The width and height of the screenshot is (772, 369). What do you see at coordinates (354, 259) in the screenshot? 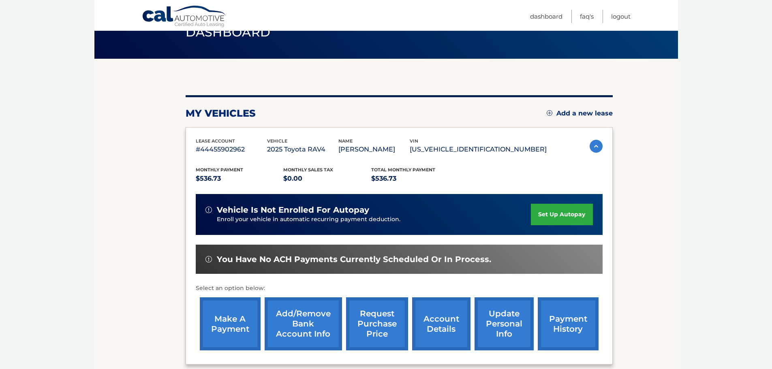
I see `span: You have no ACH payments currently scheduled or in process.` at bounding box center [354, 259].